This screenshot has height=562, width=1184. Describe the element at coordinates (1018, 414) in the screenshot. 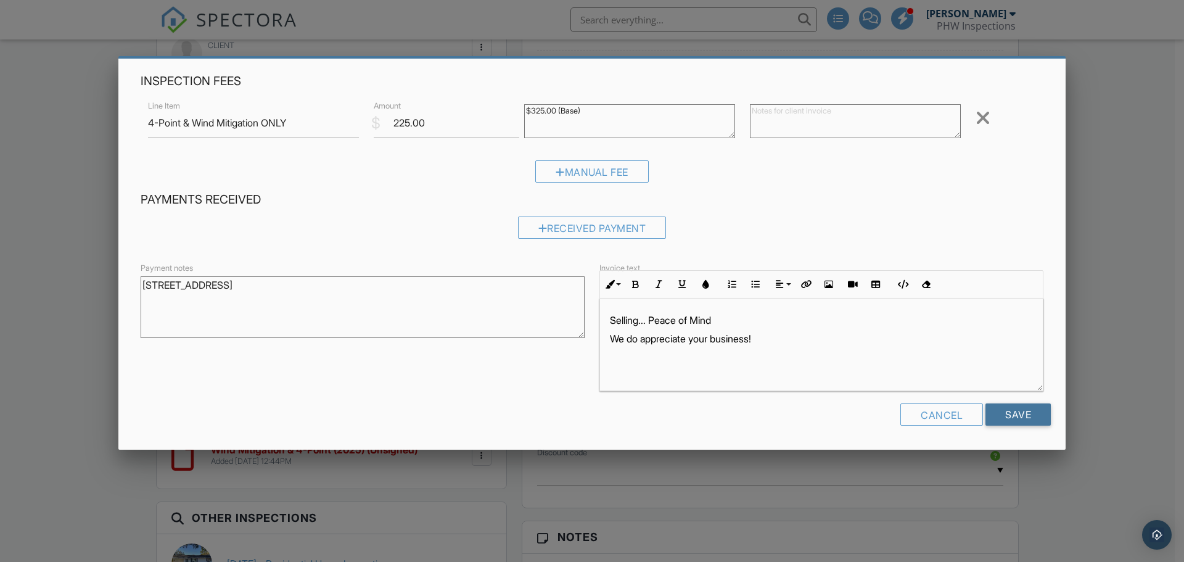

I see `input: Save` at that location.